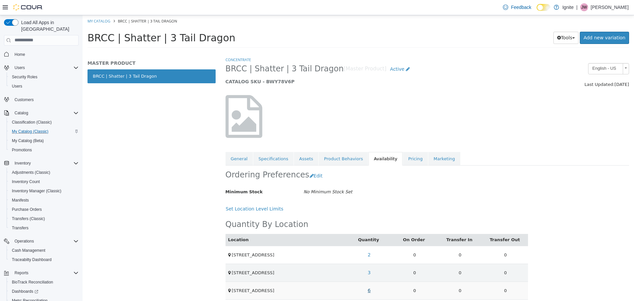 Image resolution: width=634 pixels, height=301 pixels. What do you see at coordinates (522, 22) in the screenshot?
I see `a: Add new variation` at bounding box center [522, 22].